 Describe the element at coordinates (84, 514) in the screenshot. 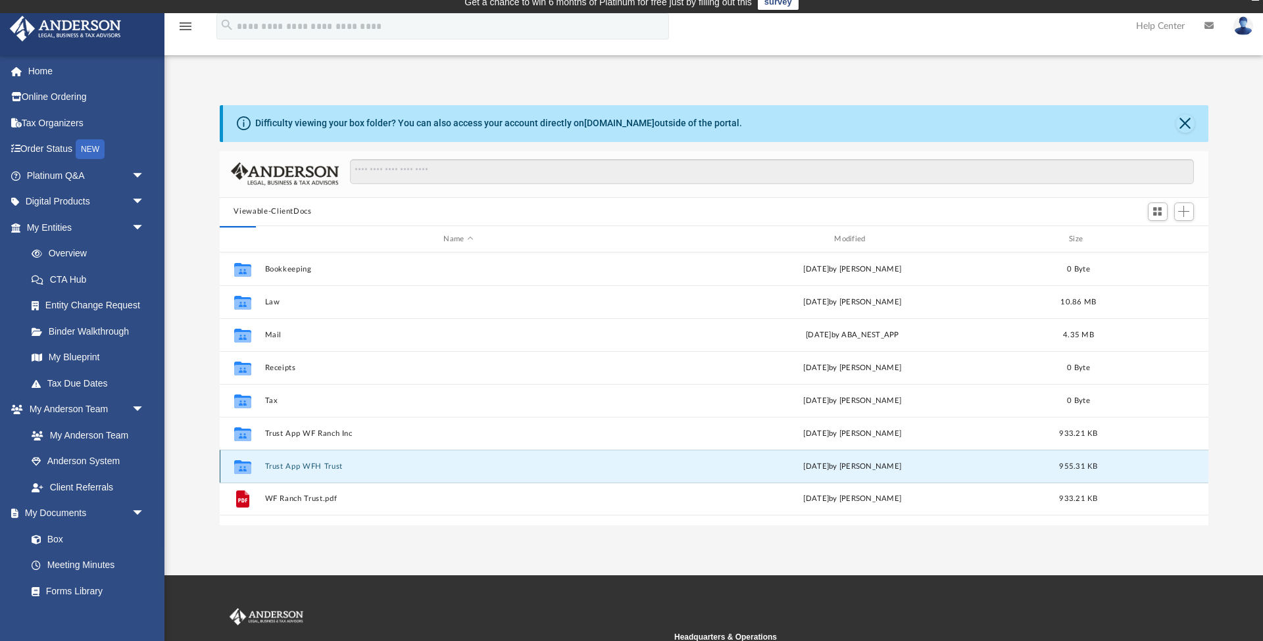

I see `a: My Documentsarrow_drop_down` at that location.